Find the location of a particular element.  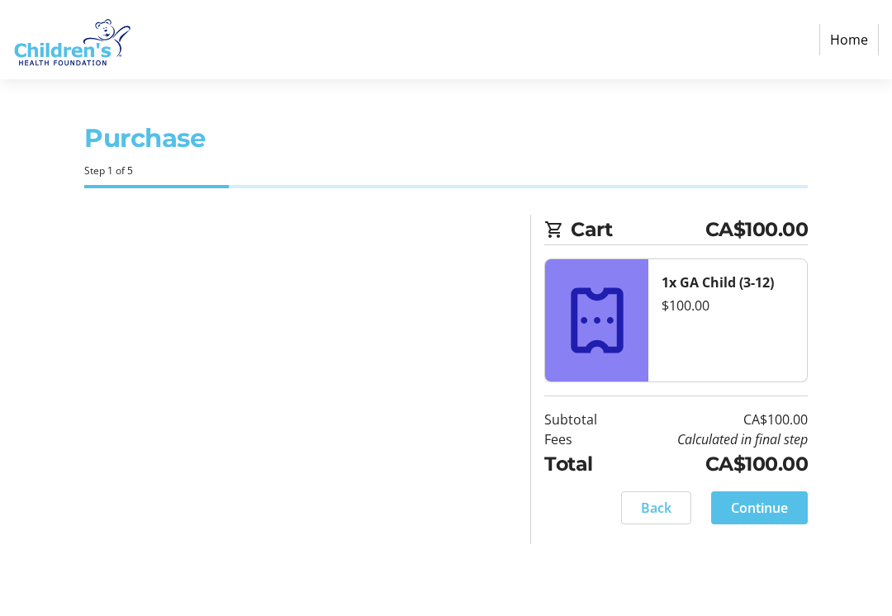

button: Back is located at coordinates (655, 508).